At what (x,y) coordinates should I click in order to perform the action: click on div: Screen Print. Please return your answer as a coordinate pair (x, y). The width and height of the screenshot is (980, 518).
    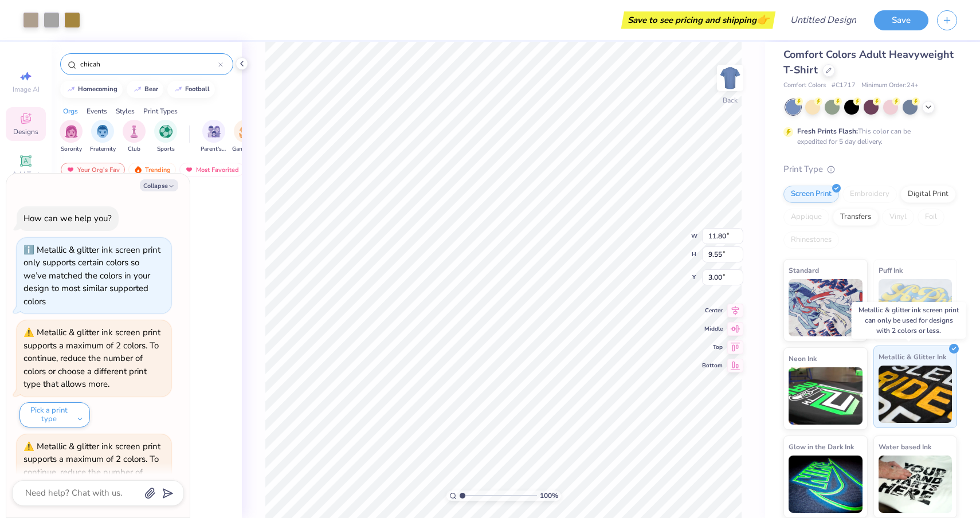
    Looking at the image, I should click on (811, 194).